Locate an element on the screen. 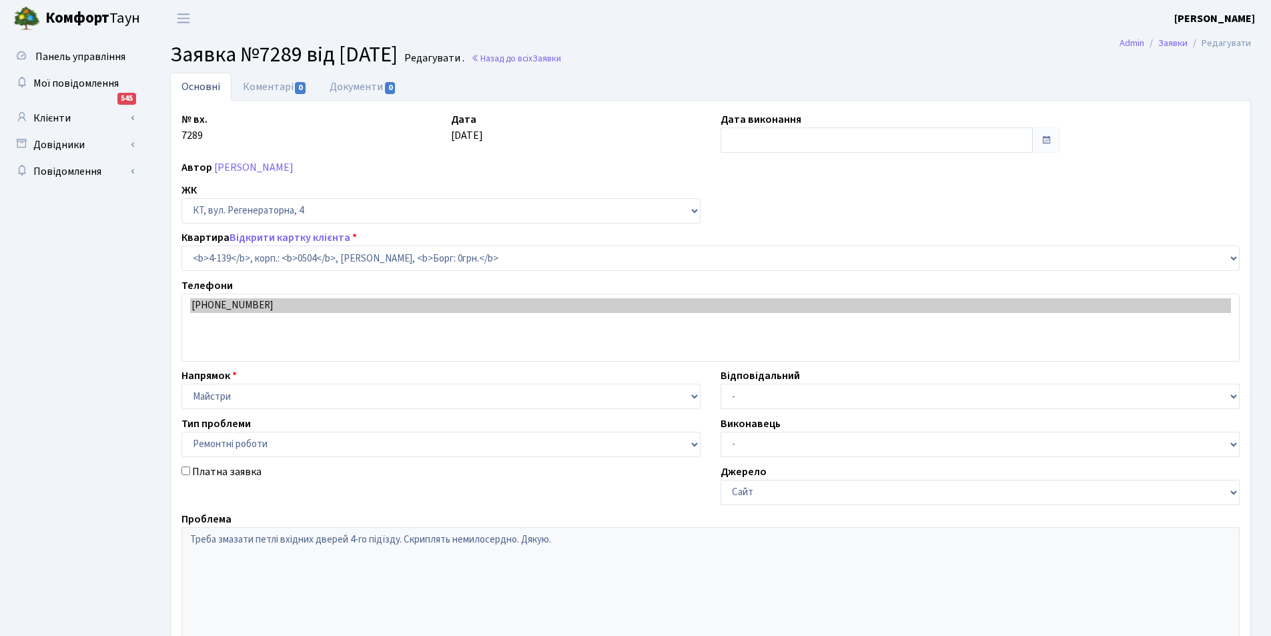 This screenshot has height=636, width=1271. a: Назад до всіхЗаявки is located at coordinates (516, 58).